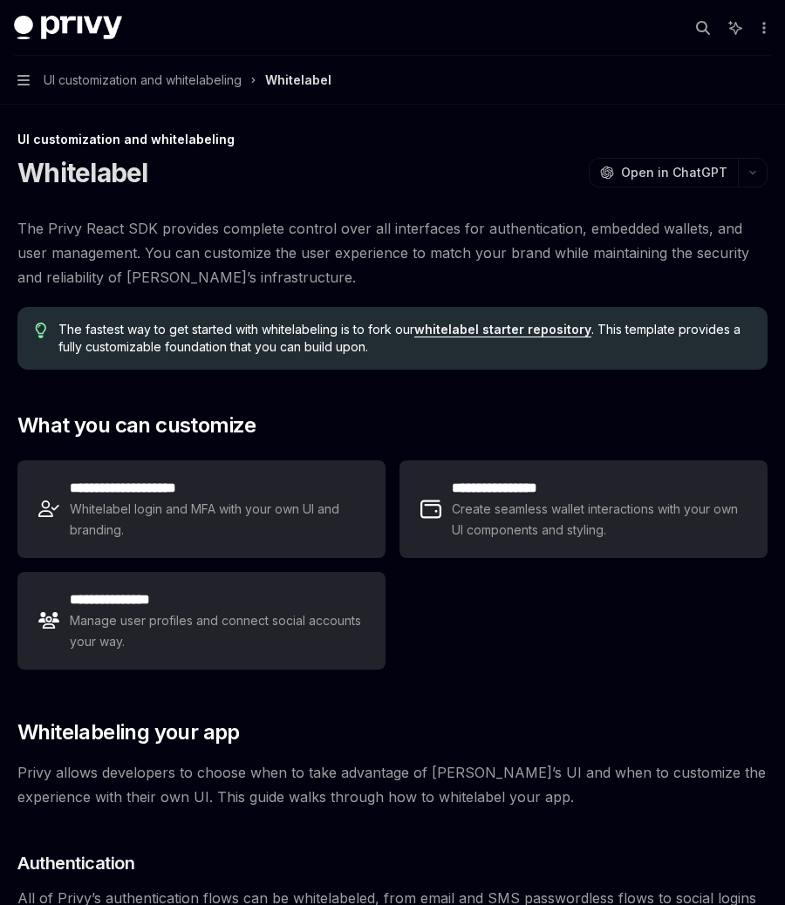 The height and width of the screenshot is (905, 785). I want to click on span: Authentication, so click(76, 863).